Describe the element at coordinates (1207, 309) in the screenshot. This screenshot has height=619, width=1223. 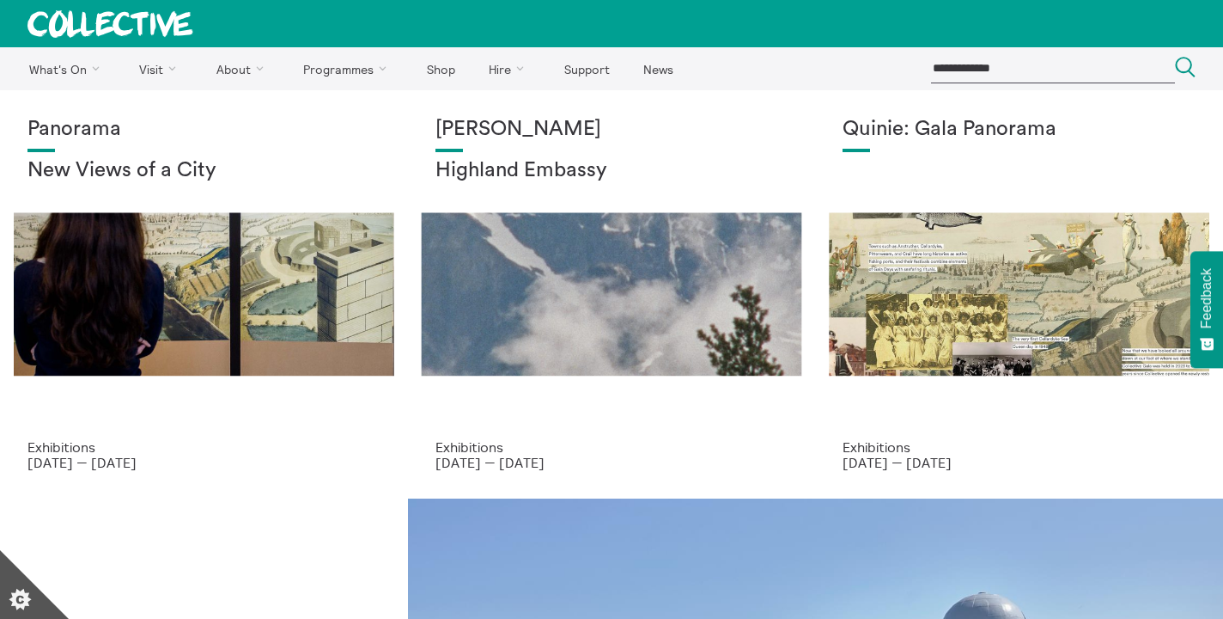
I see `button: Feedback - Show survey` at that location.